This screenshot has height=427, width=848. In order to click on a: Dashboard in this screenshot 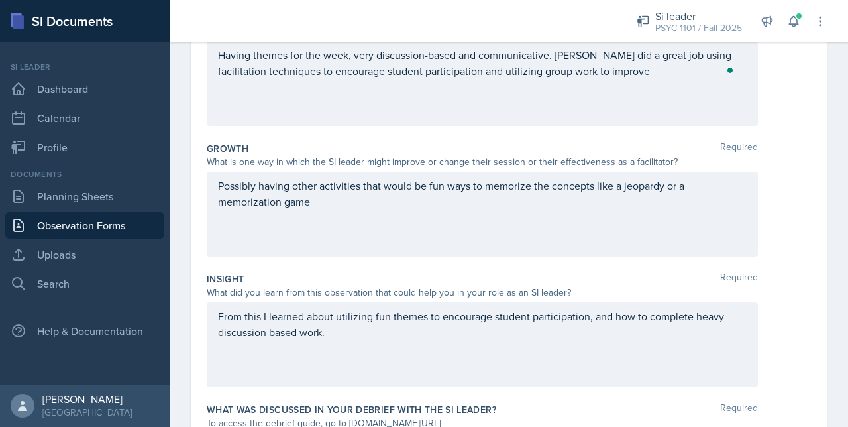, I will do `click(85, 89)`.